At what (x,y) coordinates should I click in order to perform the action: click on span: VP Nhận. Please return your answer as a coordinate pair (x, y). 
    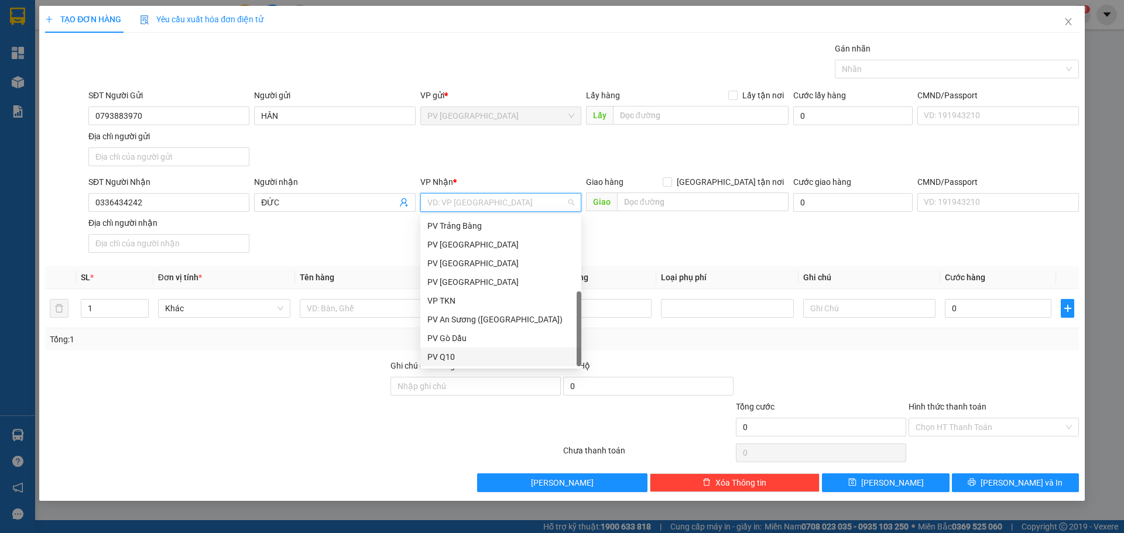
    Looking at the image, I should click on (437, 182).